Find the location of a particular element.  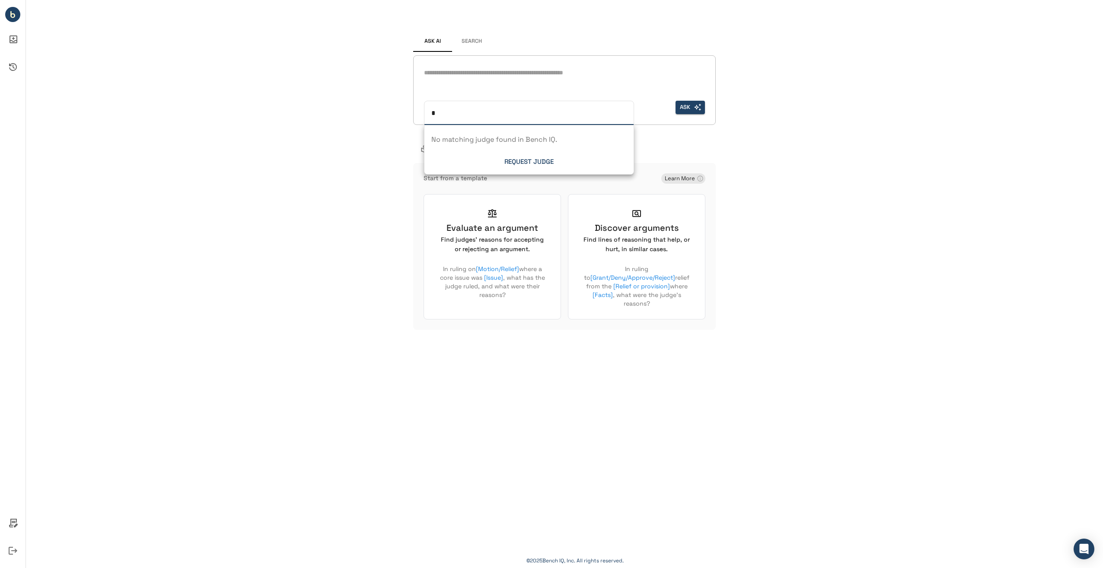

span: [Relief or provision] is located at coordinates (641, 286).